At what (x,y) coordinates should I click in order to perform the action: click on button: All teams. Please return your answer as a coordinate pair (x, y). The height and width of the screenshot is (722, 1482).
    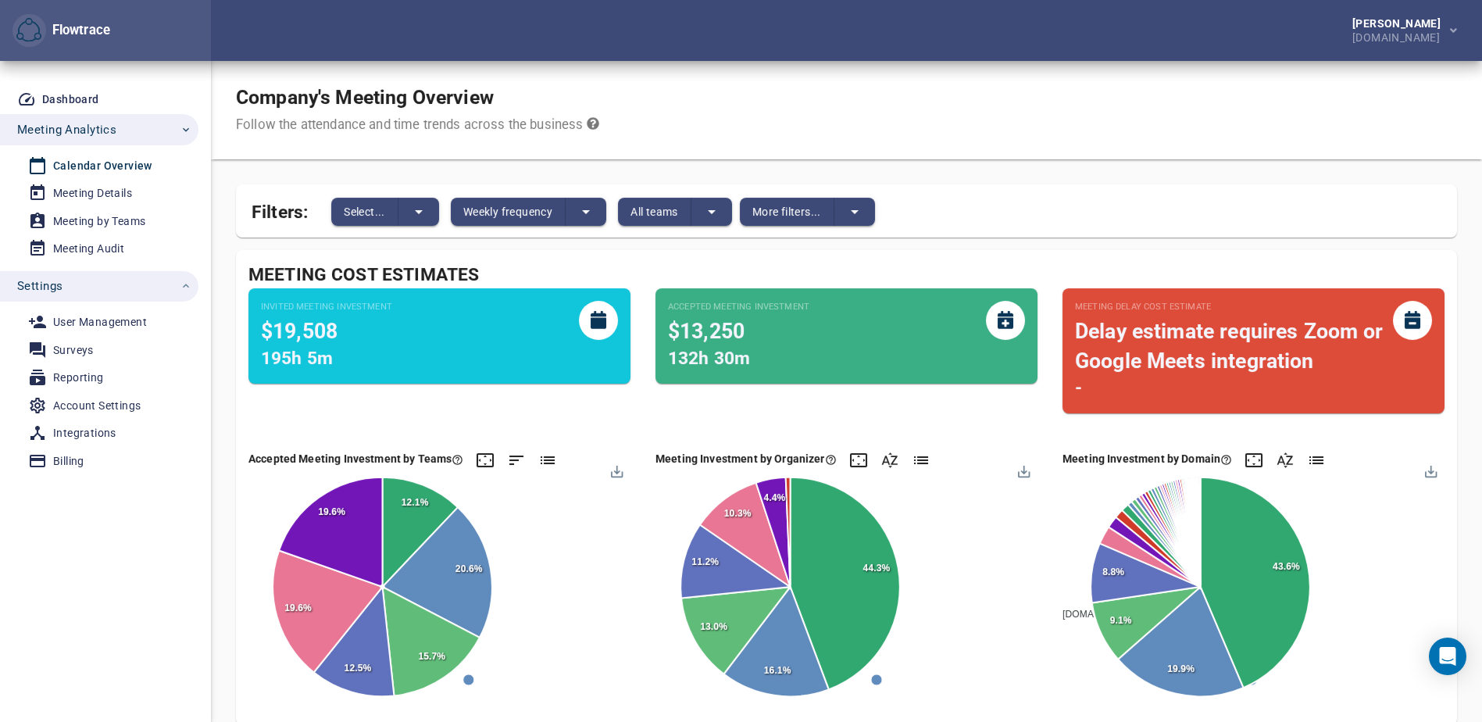
    Looking at the image, I should click on (655, 212).